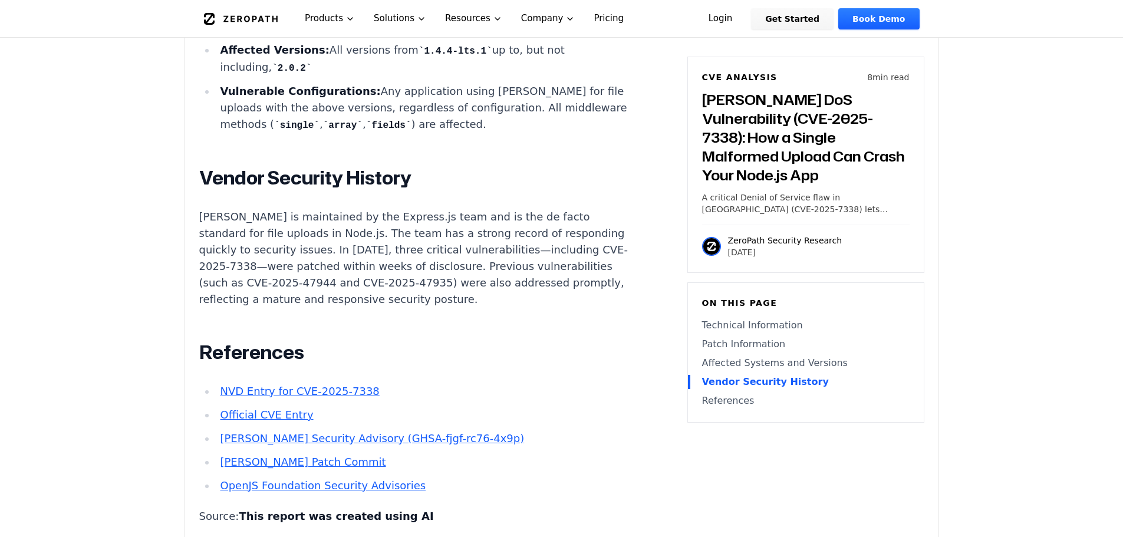 Image resolution: width=1123 pixels, height=537 pixels. What do you see at coordinates (806, 382) in the screenshot?
I see `a: Vendor Security History` at bounding box center [806, 382].